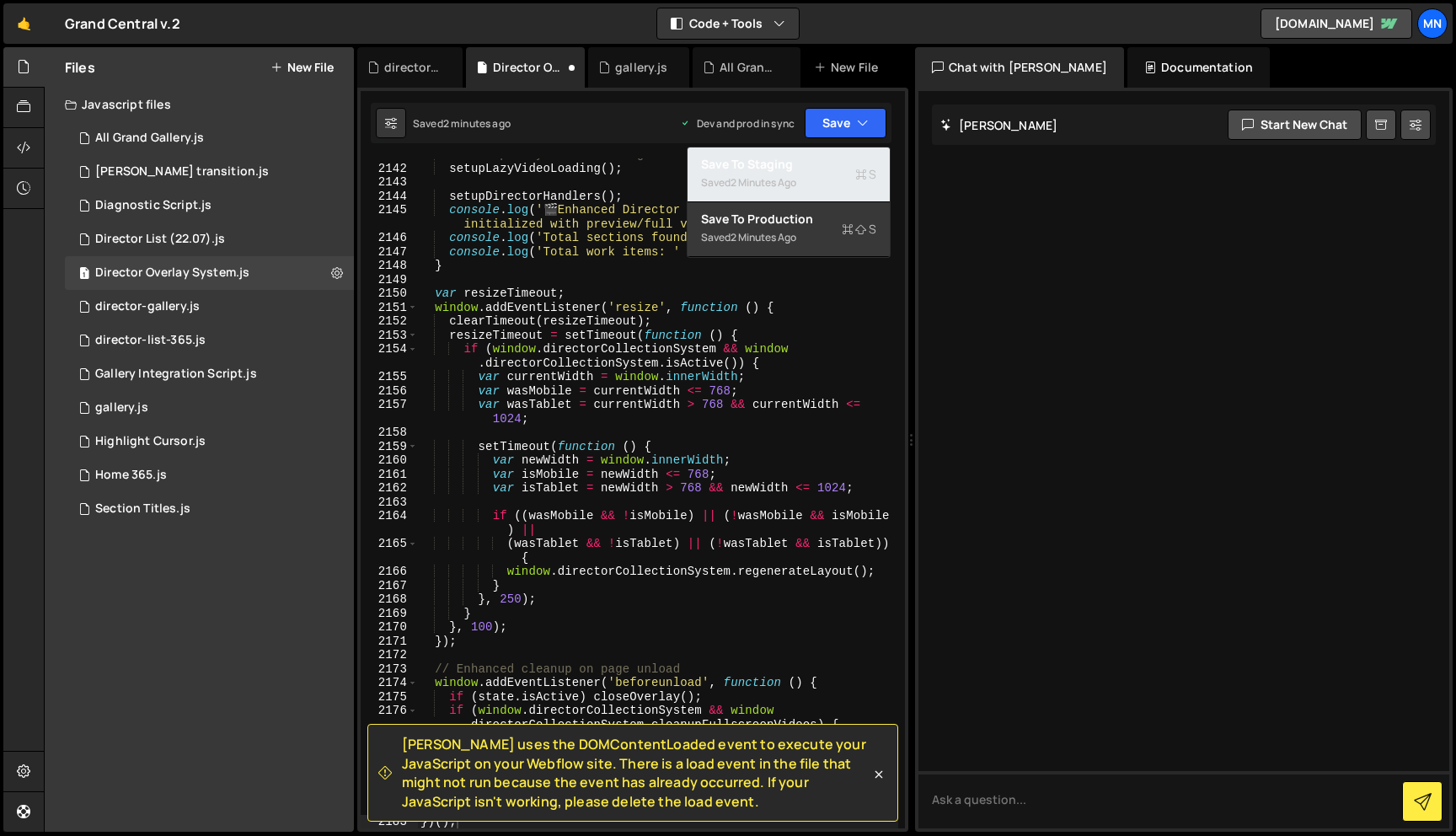 This screenshot has height=836, width=1456. What do you see at coordinates (789, 164) in the screenshot?
I see `div: Save to Staging` at bounding box center [789, 164].